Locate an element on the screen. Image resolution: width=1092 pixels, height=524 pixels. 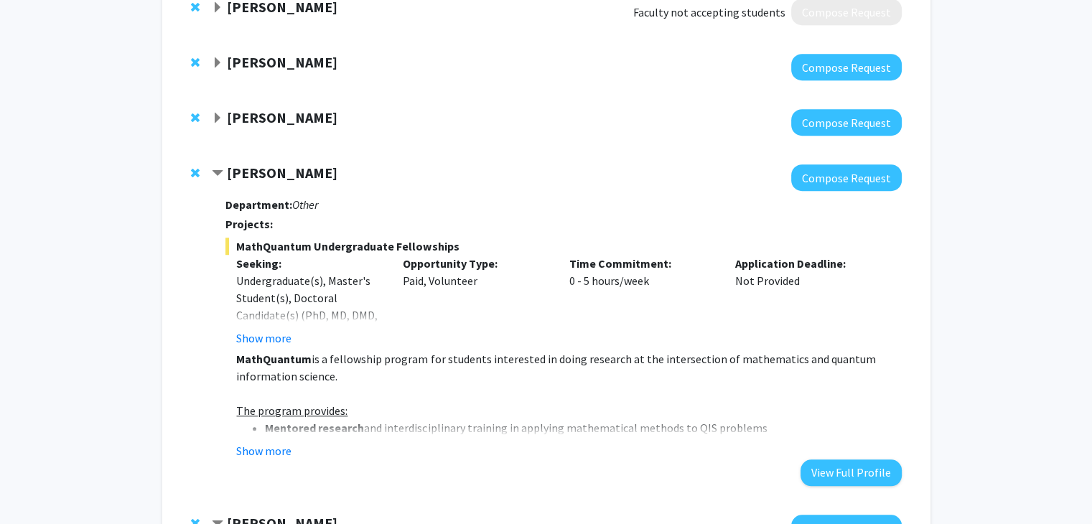
span: Expand Colby Silvert Bookmark is located at coordinates (218, 118).